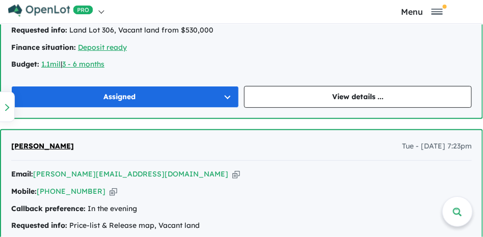 The height and width of the screenshot is (237, 483). I want to click on strong: Finance situation:, so click(43, 47).